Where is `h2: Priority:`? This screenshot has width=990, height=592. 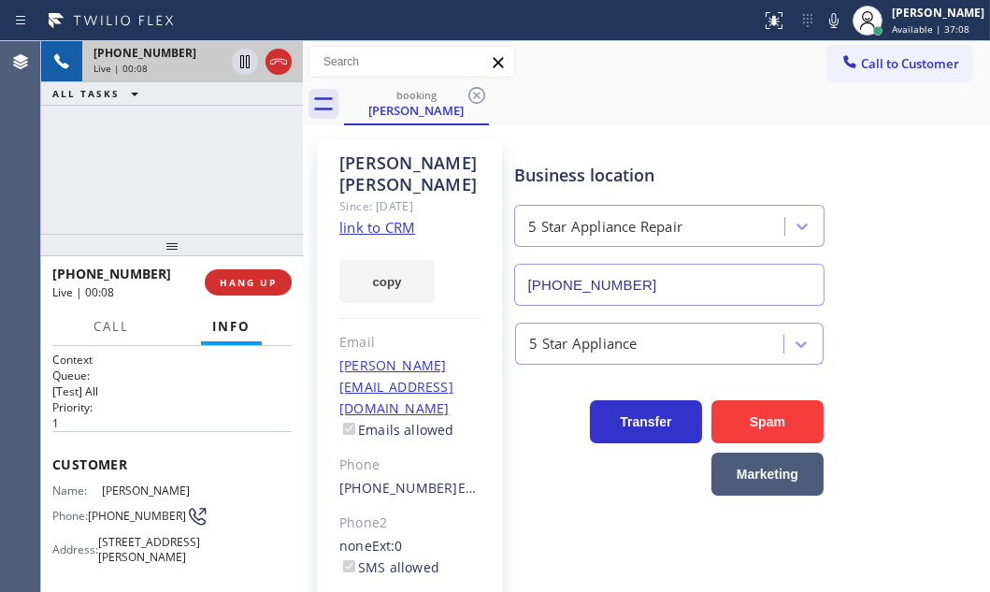 h2: Priority: is located at coordinates (172, 407).